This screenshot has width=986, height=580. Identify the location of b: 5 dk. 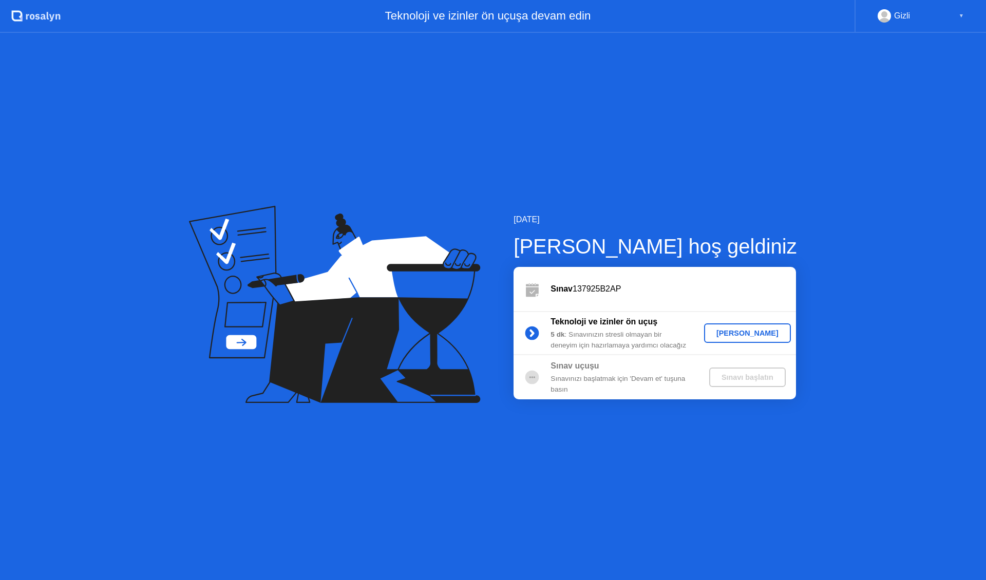
(557, 334).